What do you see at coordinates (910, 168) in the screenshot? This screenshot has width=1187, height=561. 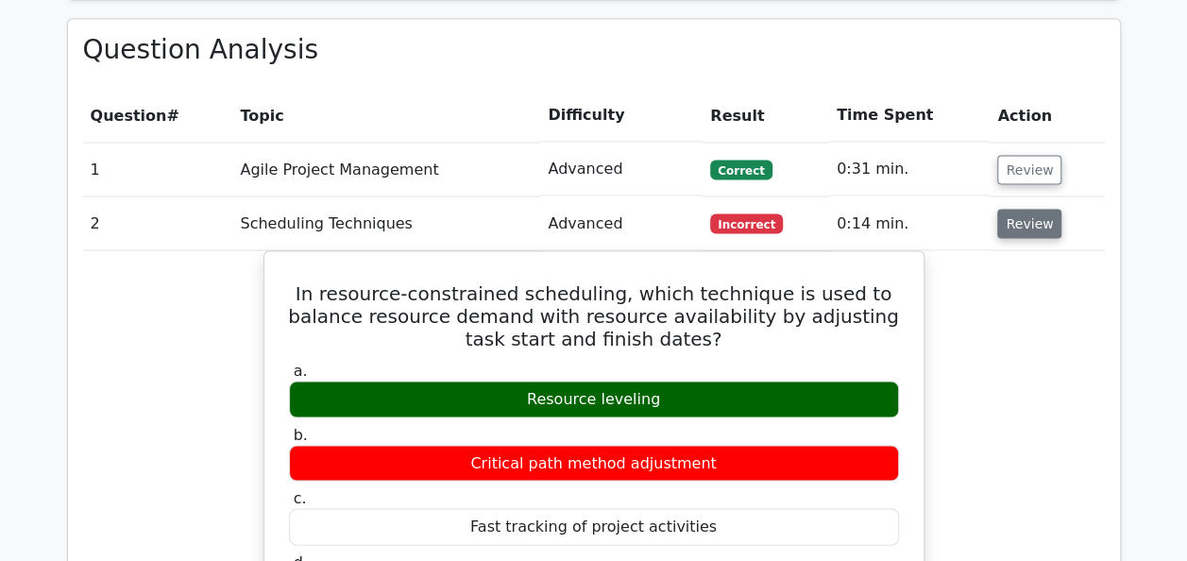 I see `td: 0:31 min.` at bounding box center [910, 168].